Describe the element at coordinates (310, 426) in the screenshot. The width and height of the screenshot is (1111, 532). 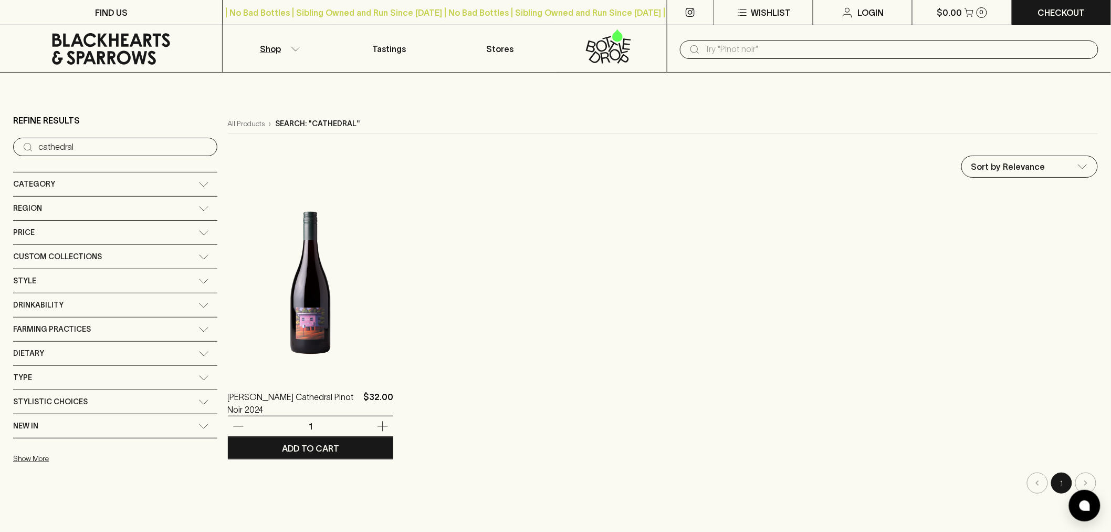
I see `p: 1` at that location.